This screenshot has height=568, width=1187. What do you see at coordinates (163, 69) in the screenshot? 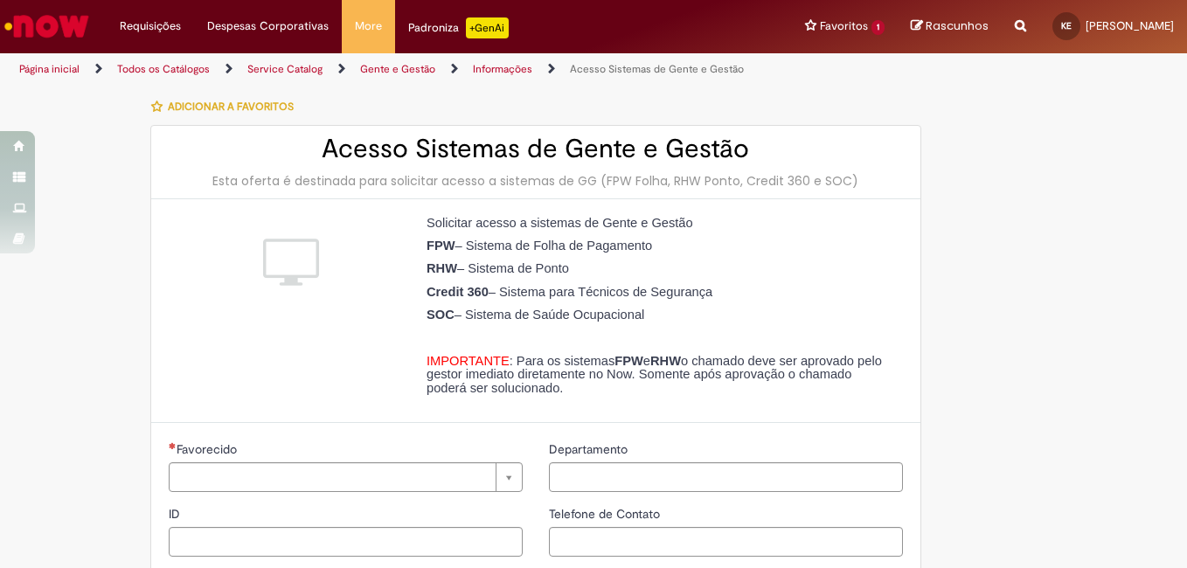
I see `a: Todos os Catálogos` at bounding box center [163, 69].